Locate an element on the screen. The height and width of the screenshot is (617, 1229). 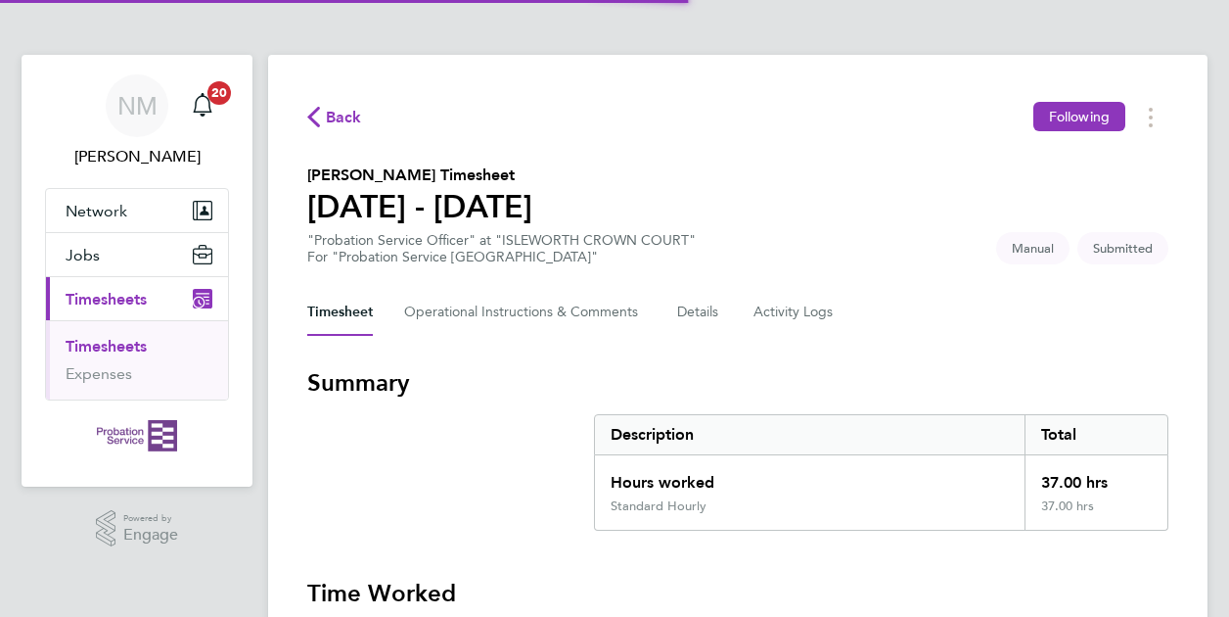
div: Total is located at coordinates (1096, 435).